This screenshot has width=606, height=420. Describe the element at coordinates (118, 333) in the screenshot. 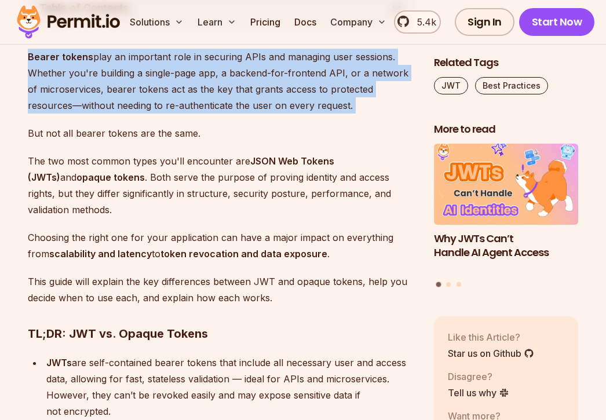

I see `strong: TL;DR: JWT vs. Opaque Tokens` at that location.